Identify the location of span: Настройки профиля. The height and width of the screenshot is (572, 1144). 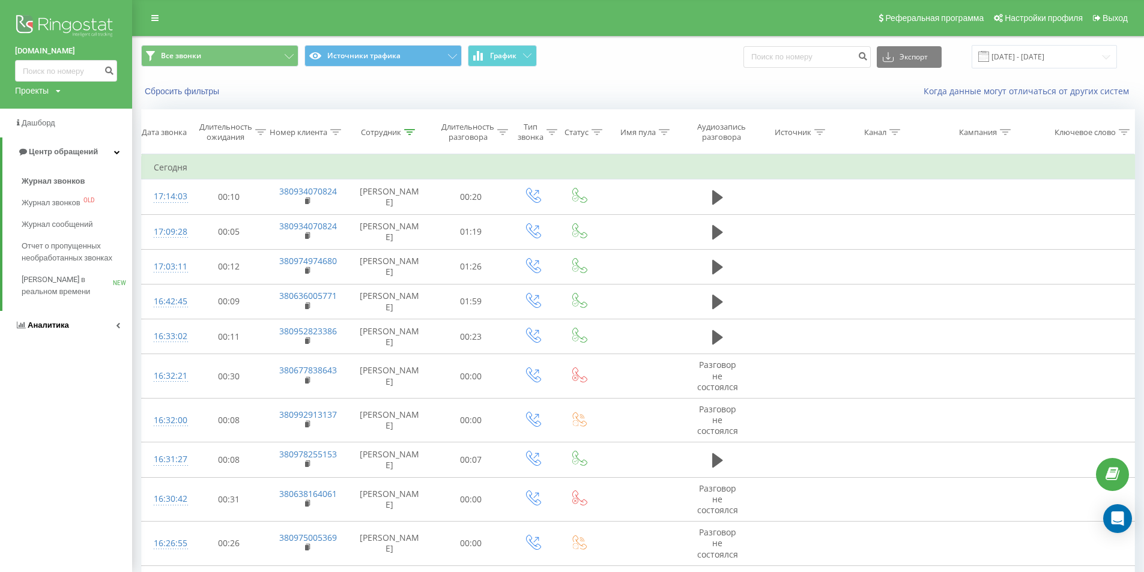
(1044, 18).